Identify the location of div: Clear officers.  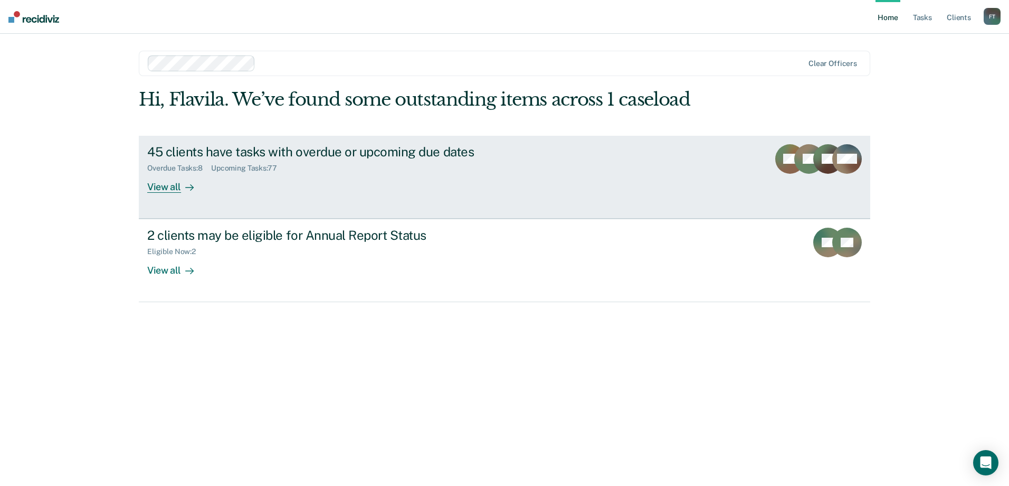
(833, 63).